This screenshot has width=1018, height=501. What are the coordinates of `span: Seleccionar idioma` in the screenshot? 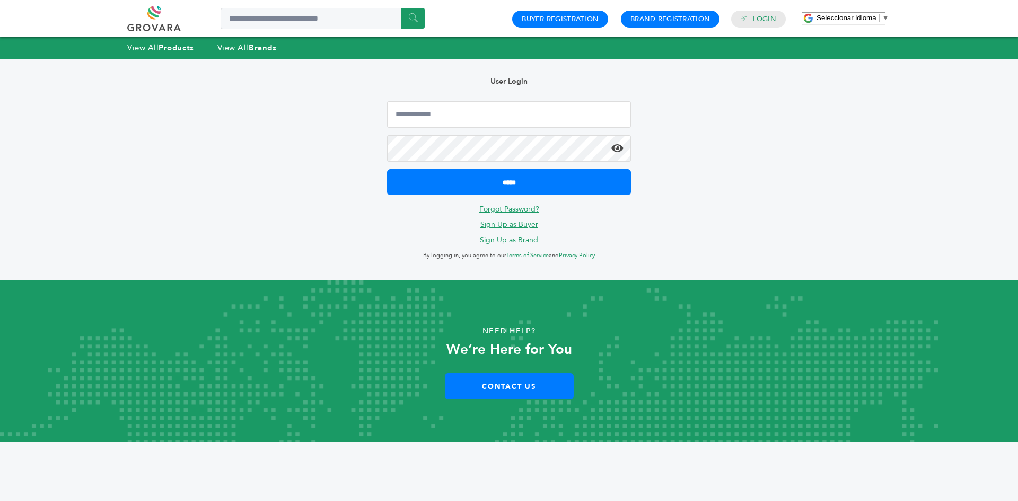 It's located at (846, 17).